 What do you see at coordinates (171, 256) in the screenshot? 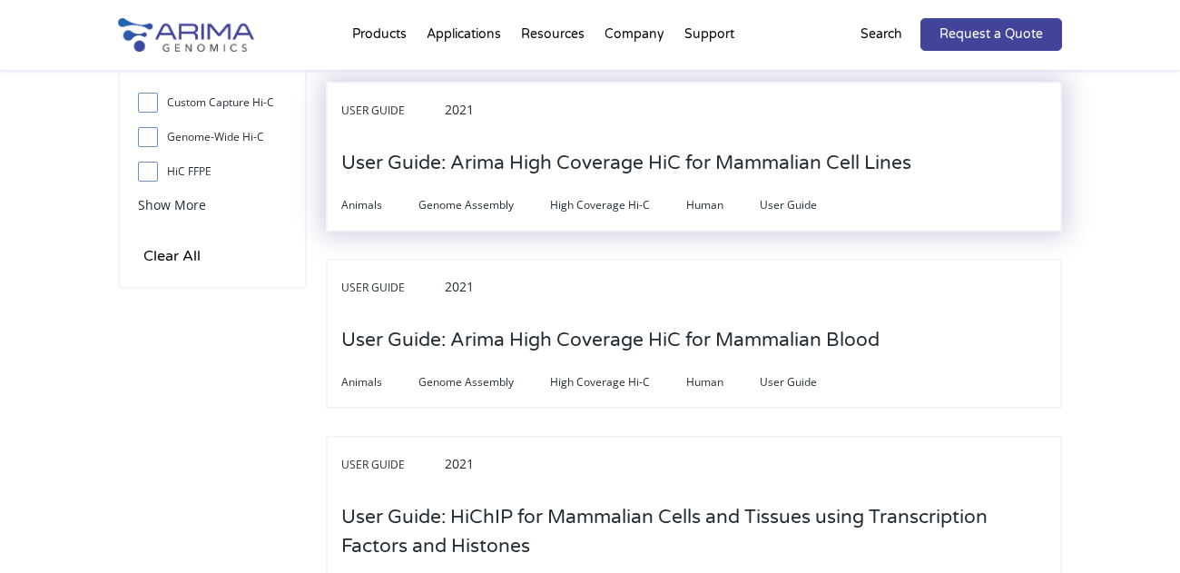
I see `input: Clear All` at bounding box center [171, 256].